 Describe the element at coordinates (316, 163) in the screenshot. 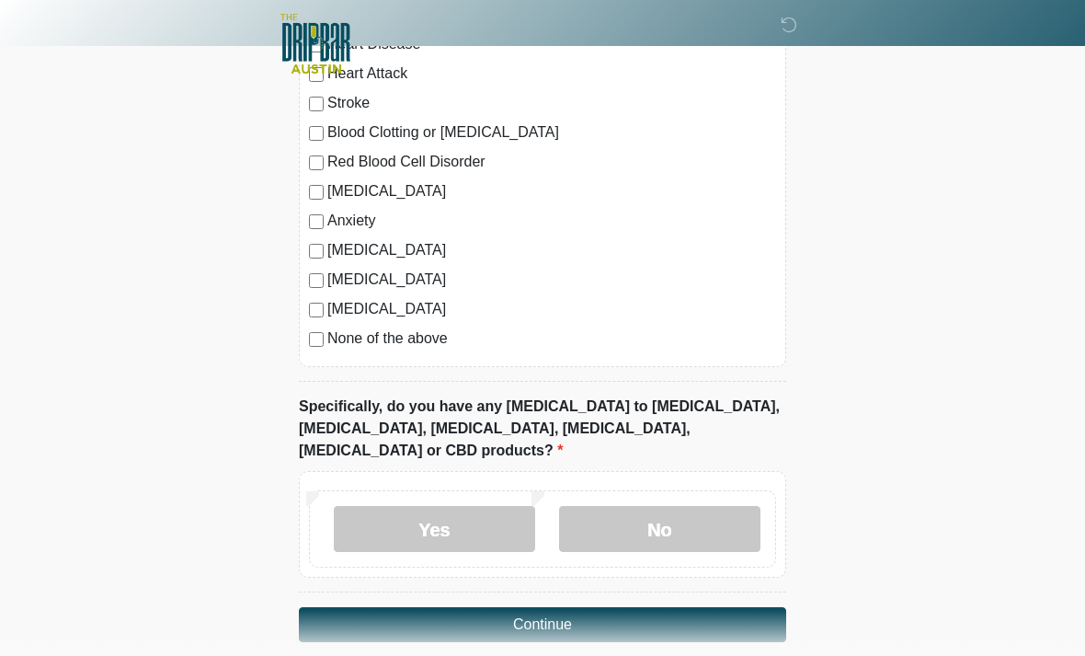

I see `input: Red Blood Cell Disorder` at that location.